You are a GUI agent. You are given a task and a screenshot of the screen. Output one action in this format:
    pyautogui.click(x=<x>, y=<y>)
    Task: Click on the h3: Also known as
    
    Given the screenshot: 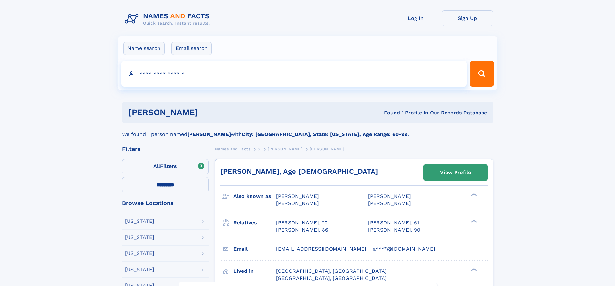 What is the action you would take?
    pyautogui.click(x=255, y=197)
    